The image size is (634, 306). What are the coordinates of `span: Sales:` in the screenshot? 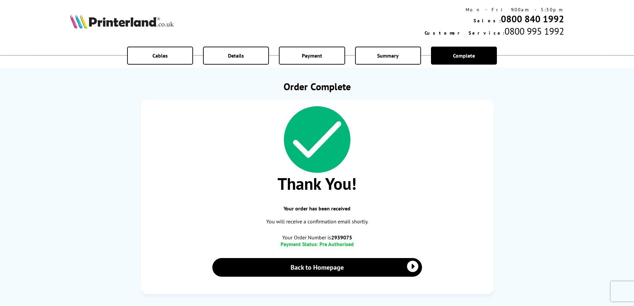 It's located at (487, 21).